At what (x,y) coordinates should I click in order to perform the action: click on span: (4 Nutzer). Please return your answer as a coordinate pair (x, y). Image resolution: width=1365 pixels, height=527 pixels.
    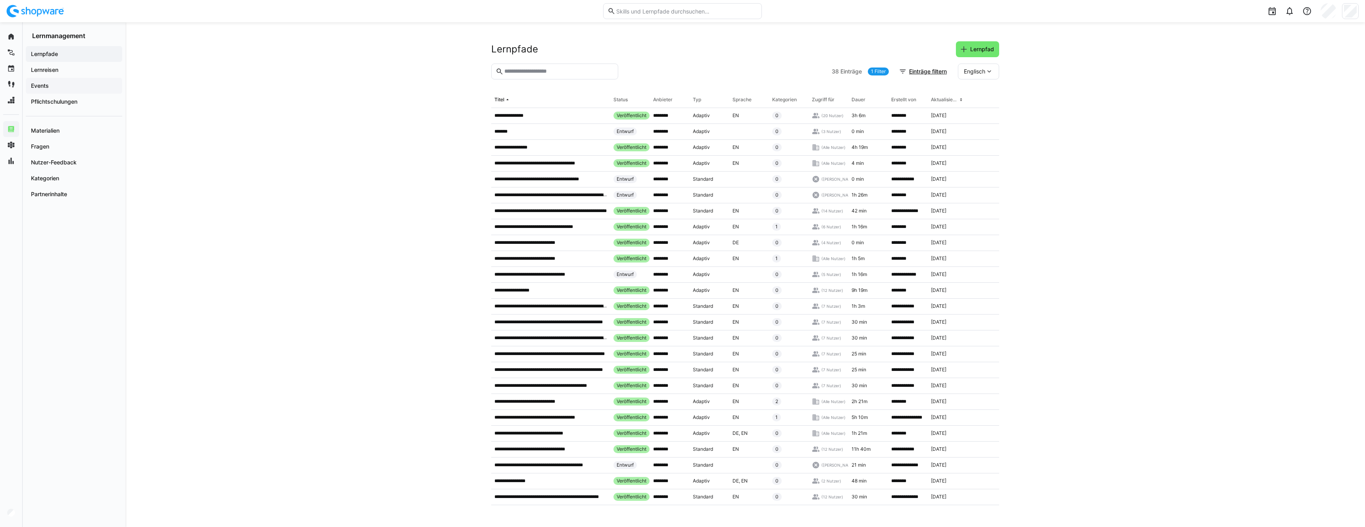
    Looking at the image, I should click on (831, 242).